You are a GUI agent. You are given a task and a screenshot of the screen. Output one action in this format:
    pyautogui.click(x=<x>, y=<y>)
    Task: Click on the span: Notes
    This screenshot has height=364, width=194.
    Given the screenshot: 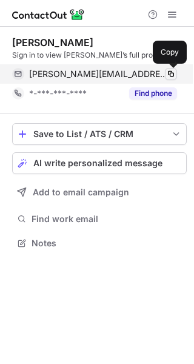 What is the action you would take?
    pyautogui.click(x=107, y=243)
    